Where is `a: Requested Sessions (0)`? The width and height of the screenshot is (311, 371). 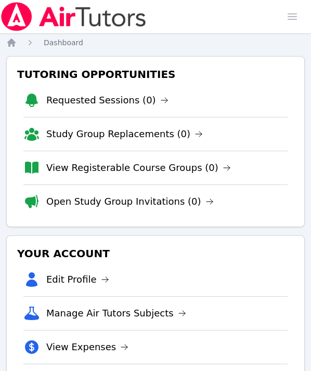 a: Requested Sessions (0) is located at coordinates (107, 100).